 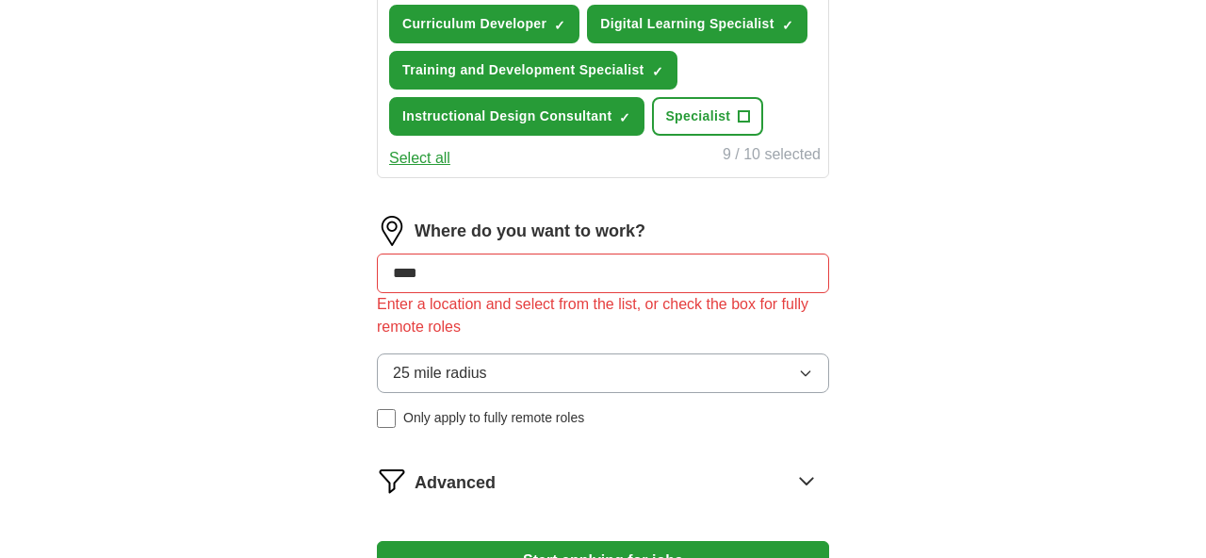 I want to click on button: Digital Learning Specialist✓, so click(x=697, y=24).